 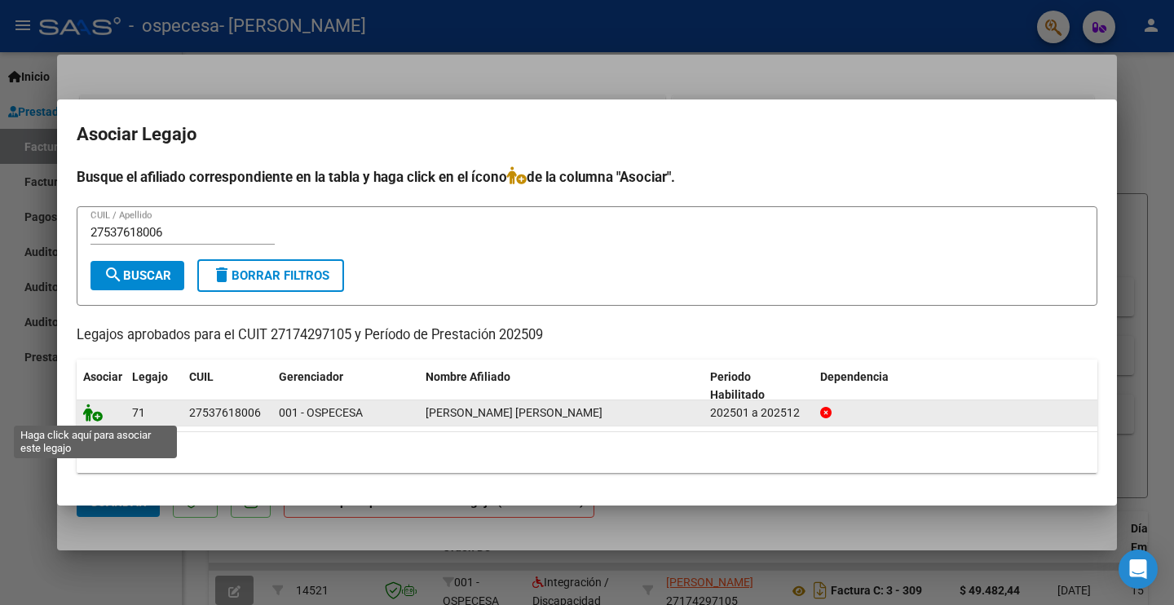 I want to click on span: Legajo, so click(x=150, y=377).